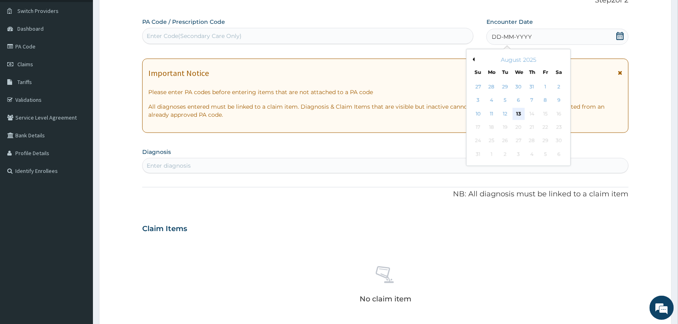 Image resolution: width=678 pixels, height=324 pixels. What do you see at coordinates (519, 72) in the screenshot?
I see `div: We` at bounding box center [519, 72].